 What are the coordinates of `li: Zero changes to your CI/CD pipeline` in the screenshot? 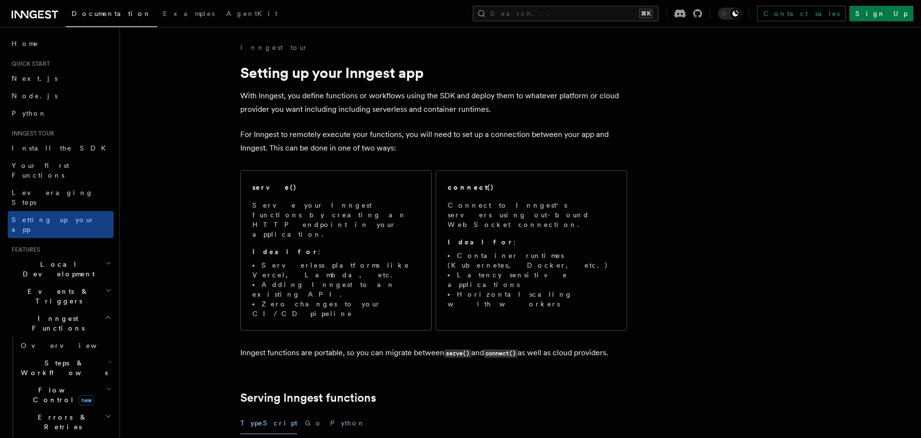 It's located at (336, 309).